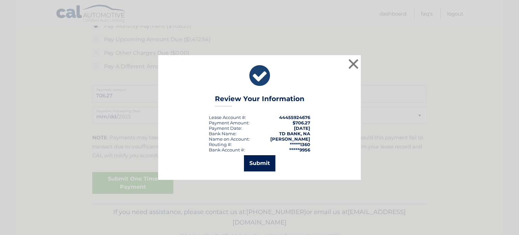  Describe the element at coordinates (259, 100) in the screenshot. I see `h3: Review Your Information` at that location.